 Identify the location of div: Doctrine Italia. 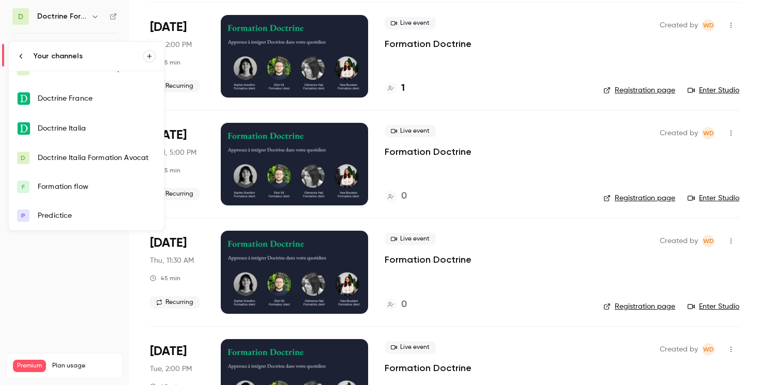
(97, 129).